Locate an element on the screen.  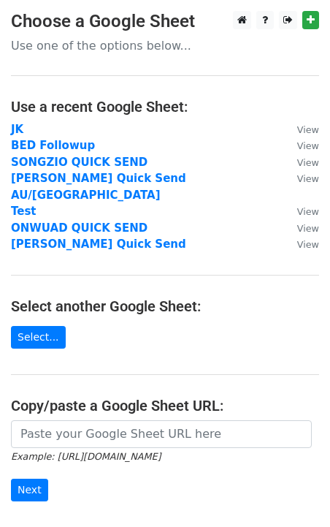
a: Test is located at coordinates (23, 211).